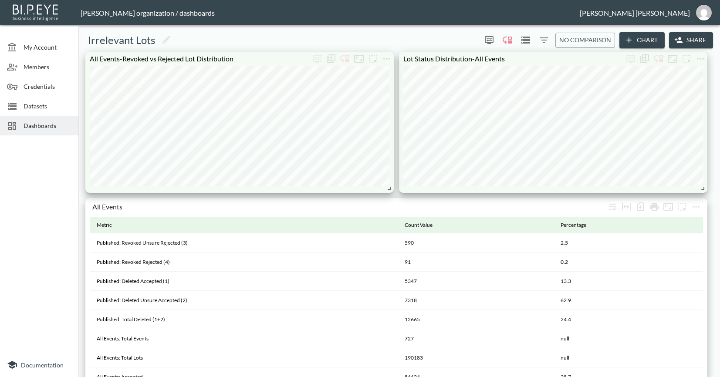 This screenshot has width=720, height=377. Describe the element at coordinates (628, 262) in the screenshot. I see `th: 0.2` at that location.